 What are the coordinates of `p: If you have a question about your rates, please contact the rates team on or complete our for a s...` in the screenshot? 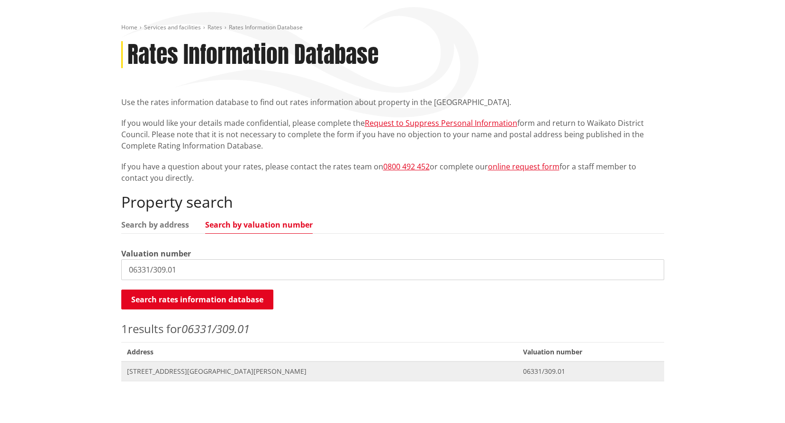 It's located at (393, 172).